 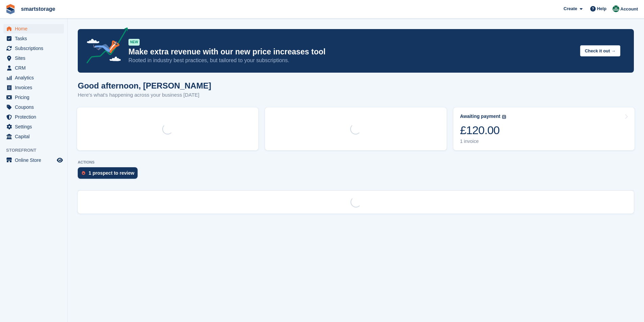 I want to click on img: Peter Britcliffe, so click(x=616, y=9).